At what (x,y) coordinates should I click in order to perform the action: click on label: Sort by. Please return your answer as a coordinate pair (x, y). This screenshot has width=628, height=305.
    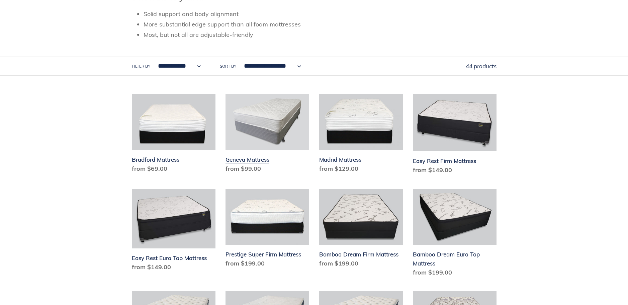
    Looking at the image, I should click on (228, 66).